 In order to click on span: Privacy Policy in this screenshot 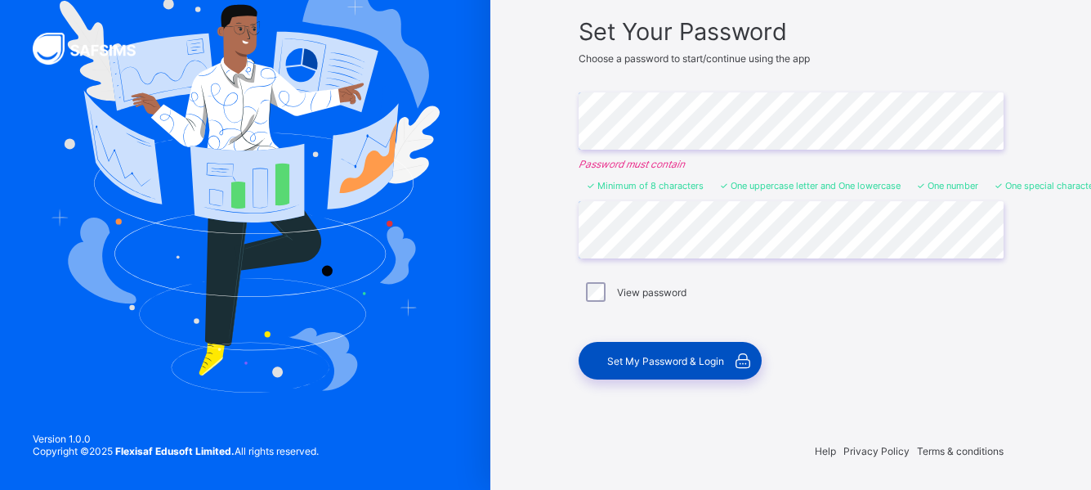, I will do `click(876, 450)`.